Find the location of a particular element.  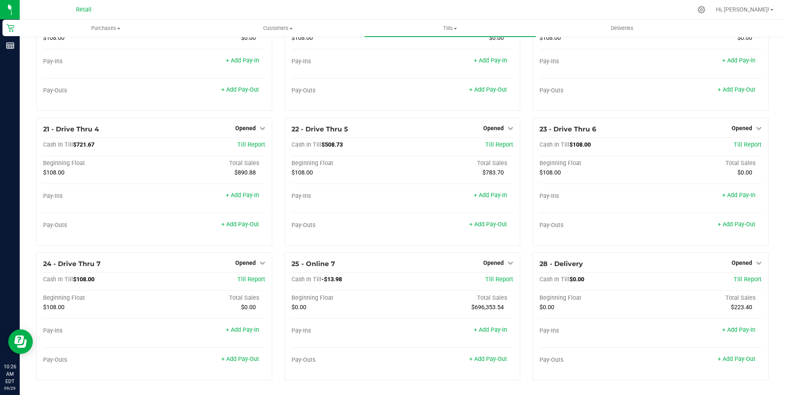

span: -$13.98 is located at coordinates (332, 279).